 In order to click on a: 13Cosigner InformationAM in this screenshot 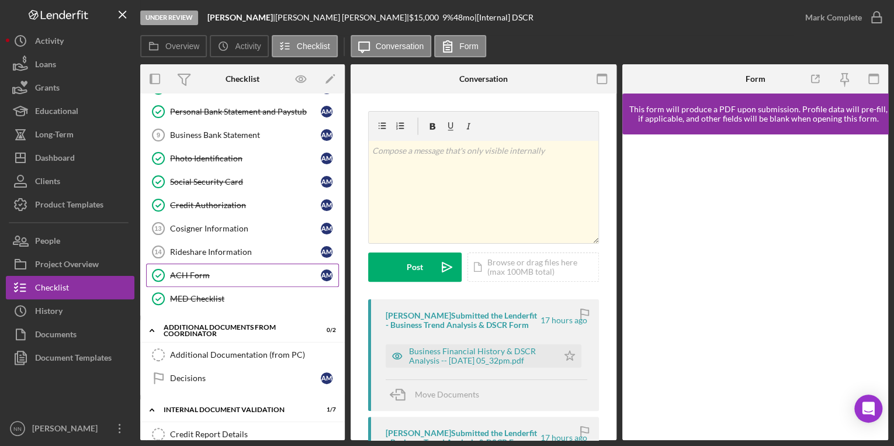, I will do `click(242, 228)`.